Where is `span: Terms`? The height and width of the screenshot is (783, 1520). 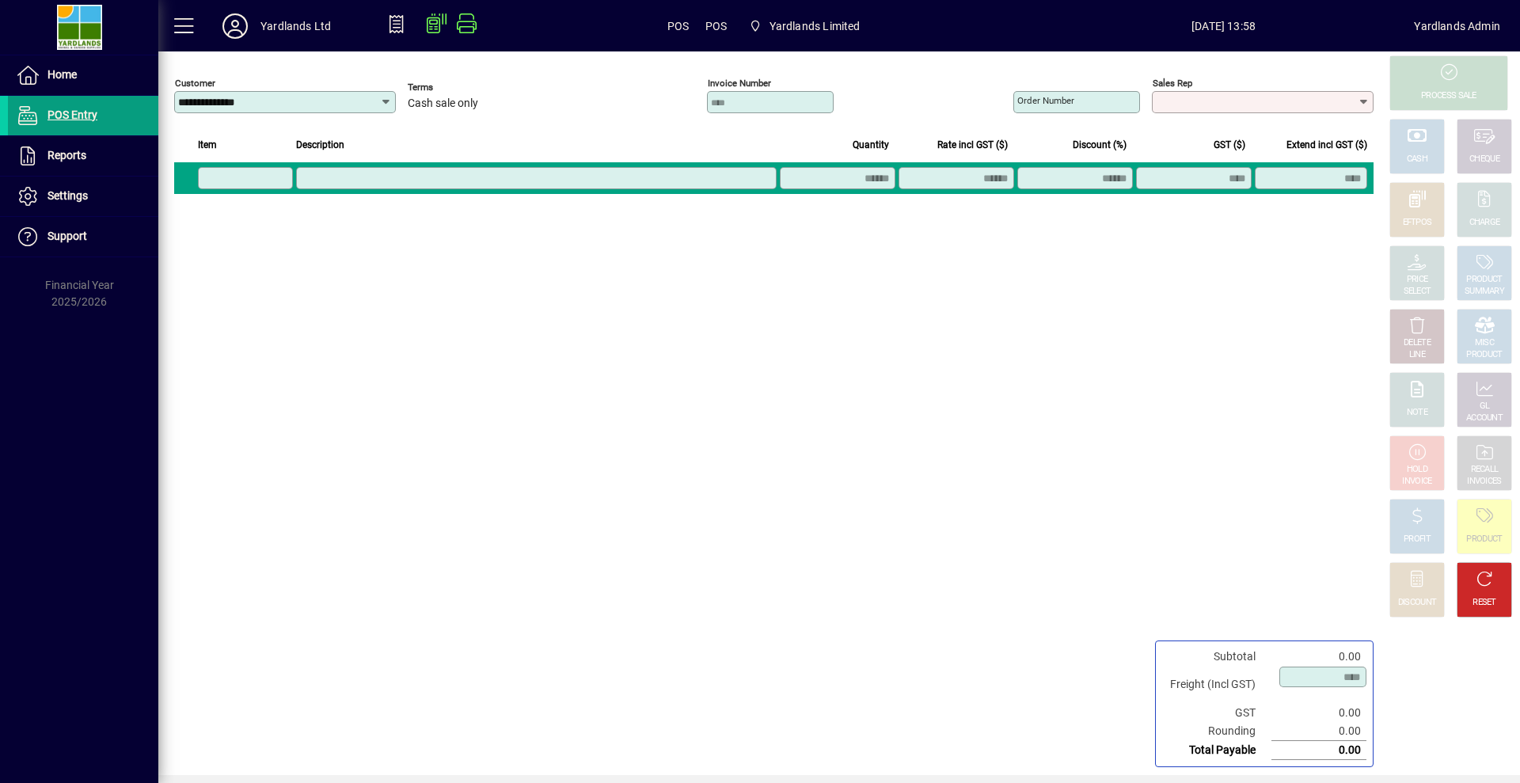 span: Terms is located at coordinates (455, 87).